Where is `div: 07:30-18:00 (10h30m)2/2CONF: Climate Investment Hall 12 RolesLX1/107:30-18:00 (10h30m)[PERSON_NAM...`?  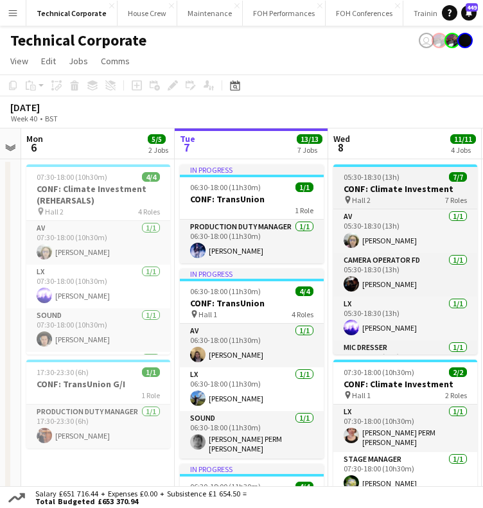 div: 07:30-18:00 (10h30m)2/2CONF: Climate Investment Hall 12 RolesLX1/107:30-18:00 (10h30m)[PERSON_NAM... is located at coordinates (405, 428).